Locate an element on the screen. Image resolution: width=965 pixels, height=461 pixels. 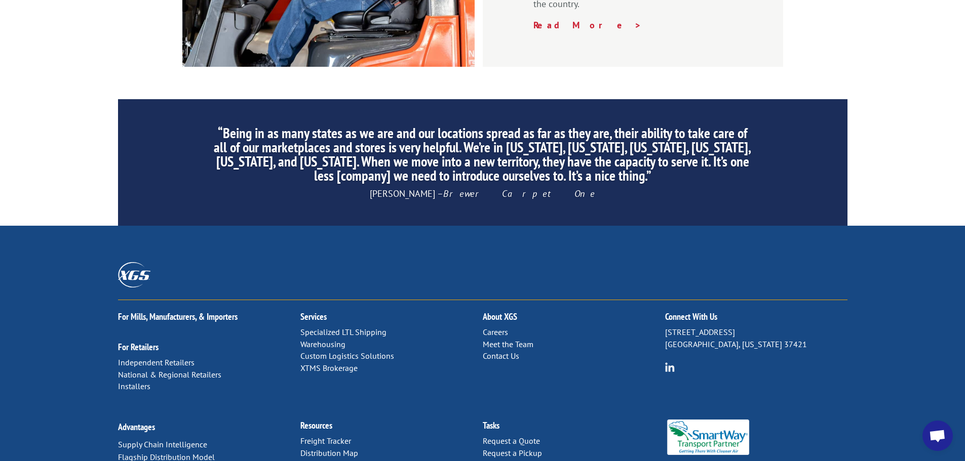
a: About XGS is located at coordinates (500, 316).